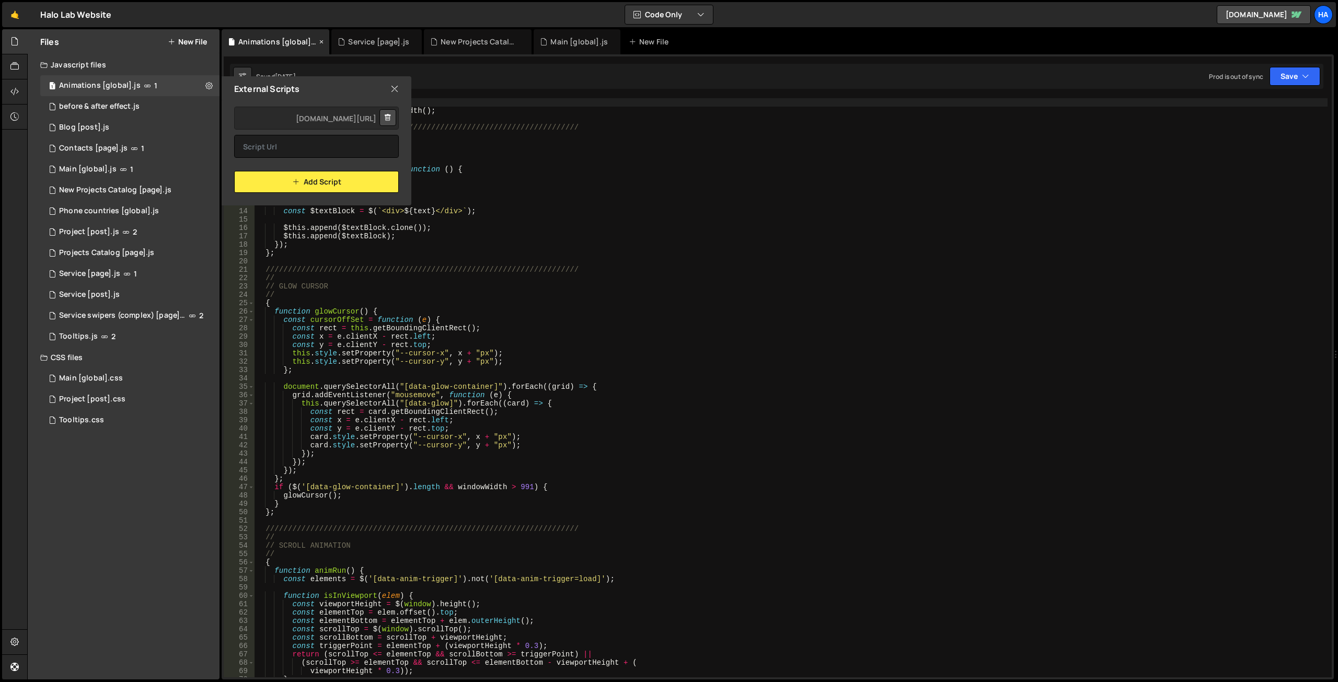 Image resolution: width=1338 pixels, height=682 pixels. Describe the element at coordinates (239, 404) in the screenshot. I see `div: 37` at that location.